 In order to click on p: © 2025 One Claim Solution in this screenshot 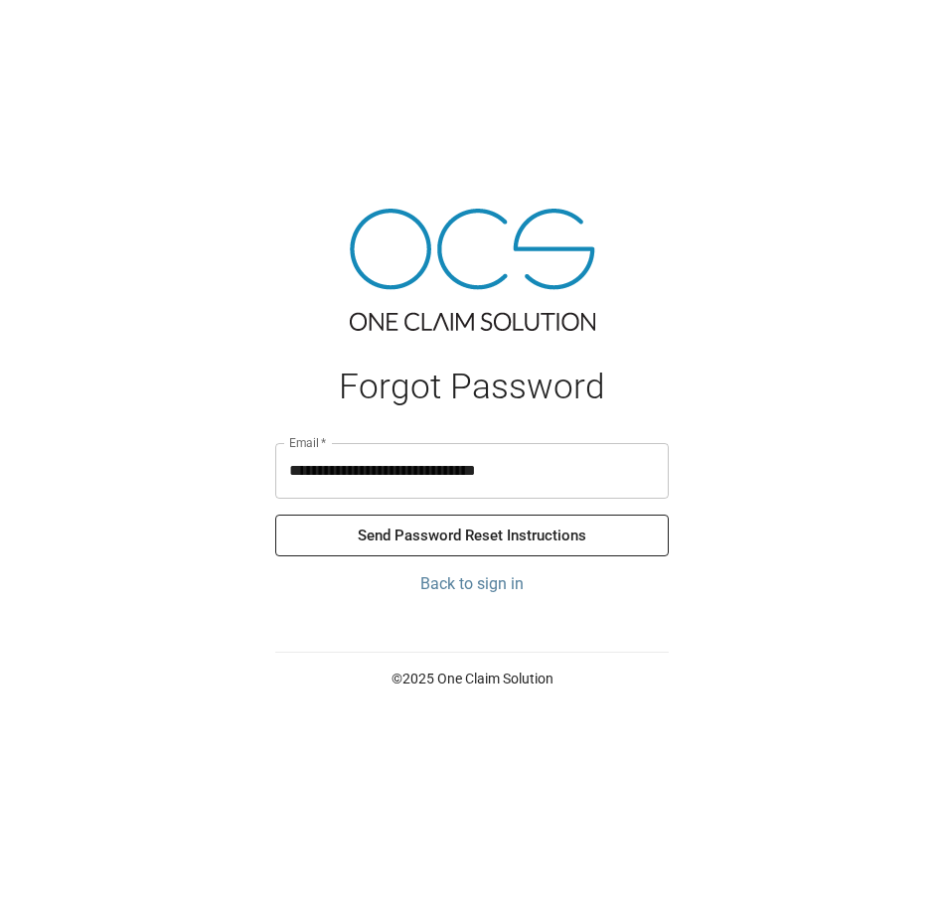, I will do `click(472, 678)`.